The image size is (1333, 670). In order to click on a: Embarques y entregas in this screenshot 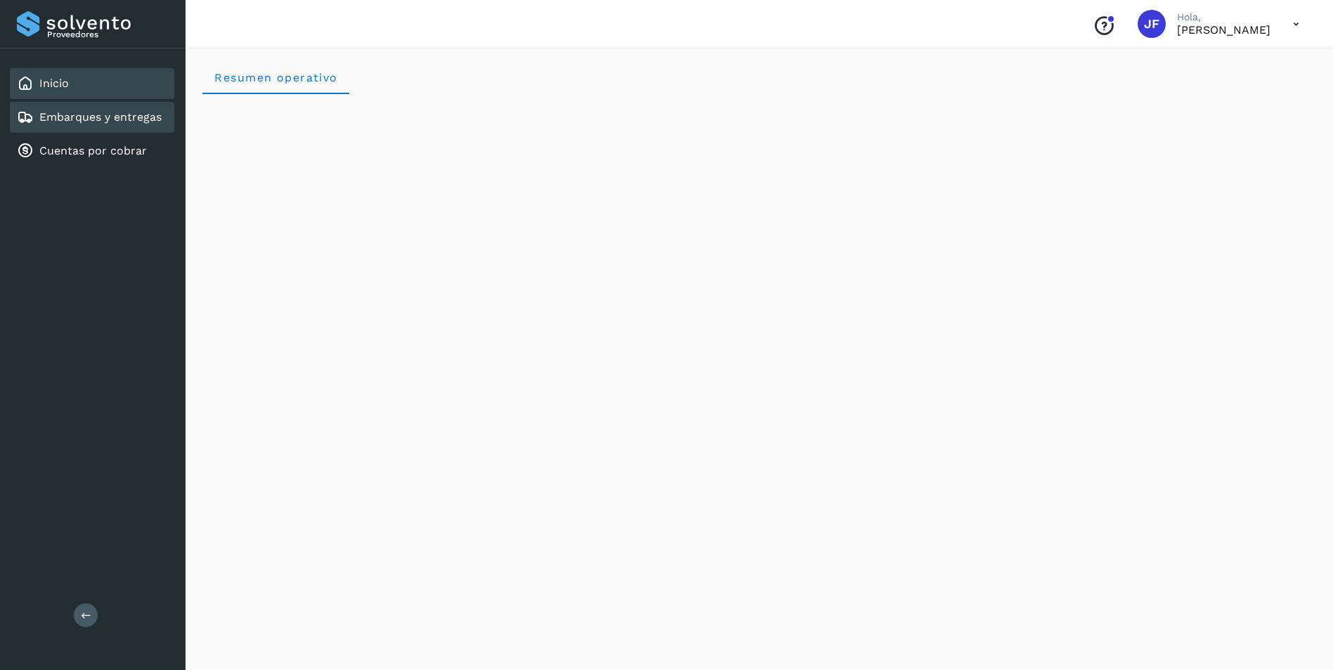, I will do `click(100, 117)`.